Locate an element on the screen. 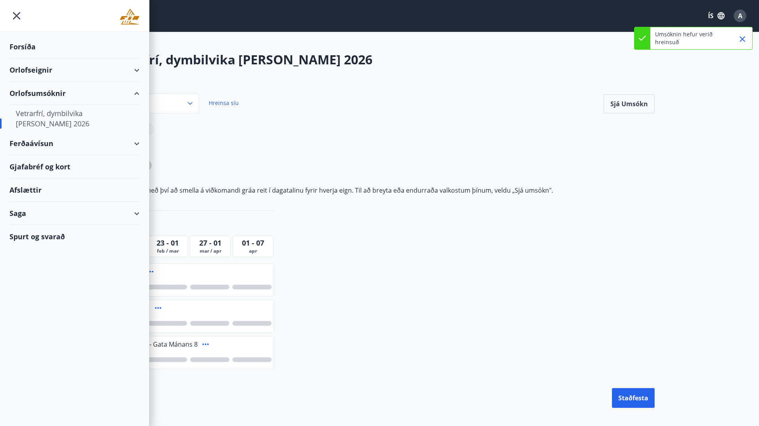 This screenshot has height=426, width=759. div: Orlofsumsóknir is located at coordinates (74, 93).